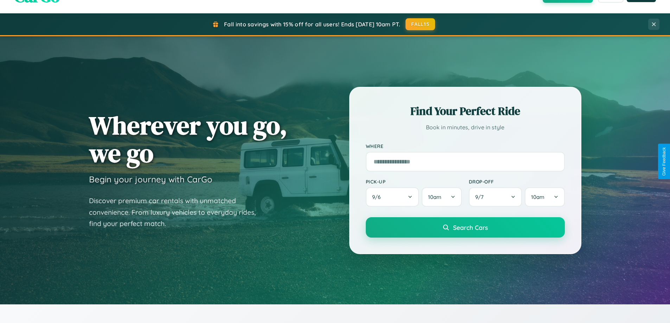 The image size is (670, 323). I want to click on h3: Begin your journey with CarGo, so click(151, 179).